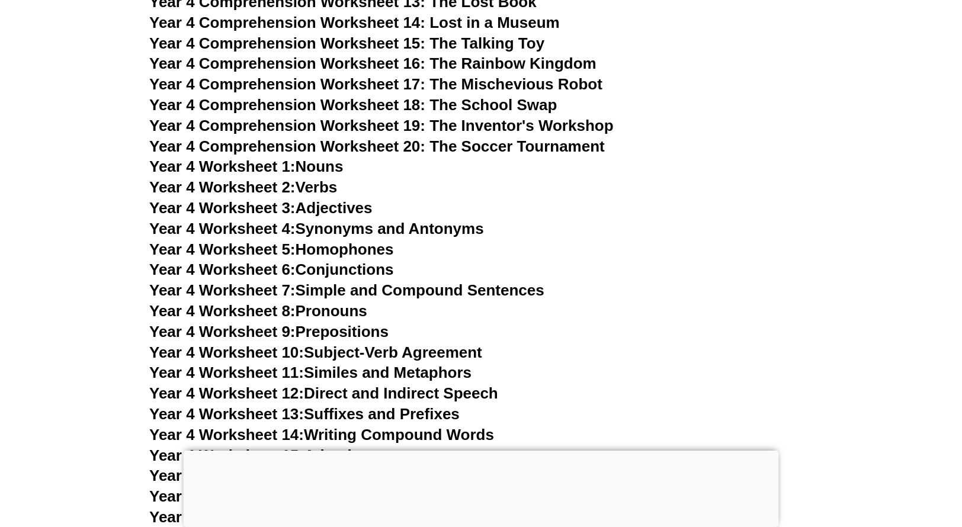 This screenshot has width=962, height=527. I want to click on a: Year 4 Worksheet 5:Homophones, so click(271, 249).